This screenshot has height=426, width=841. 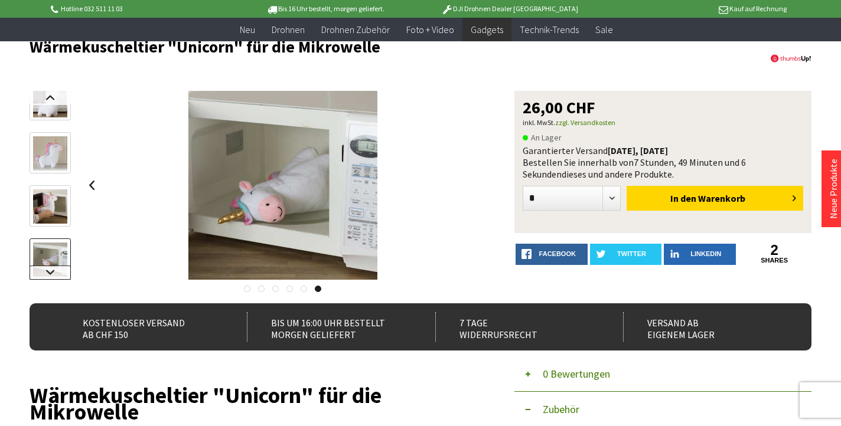 What do you see at coordinates (247, 30) in the screenshot?
I see `span: Neu` at bounding box center [247, 30].